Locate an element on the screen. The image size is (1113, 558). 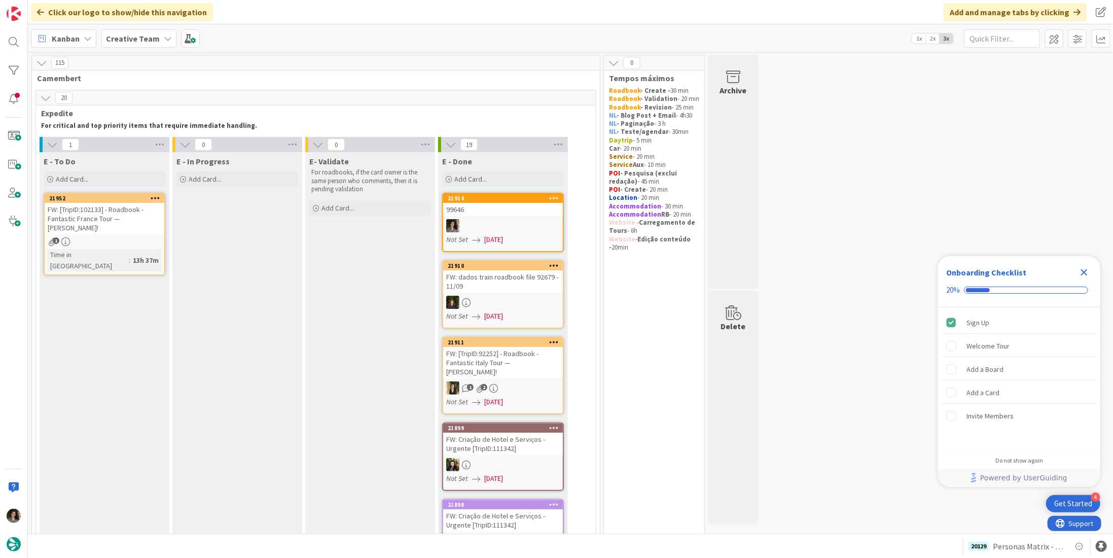
strong: Car is located at coordinates (614, 148).